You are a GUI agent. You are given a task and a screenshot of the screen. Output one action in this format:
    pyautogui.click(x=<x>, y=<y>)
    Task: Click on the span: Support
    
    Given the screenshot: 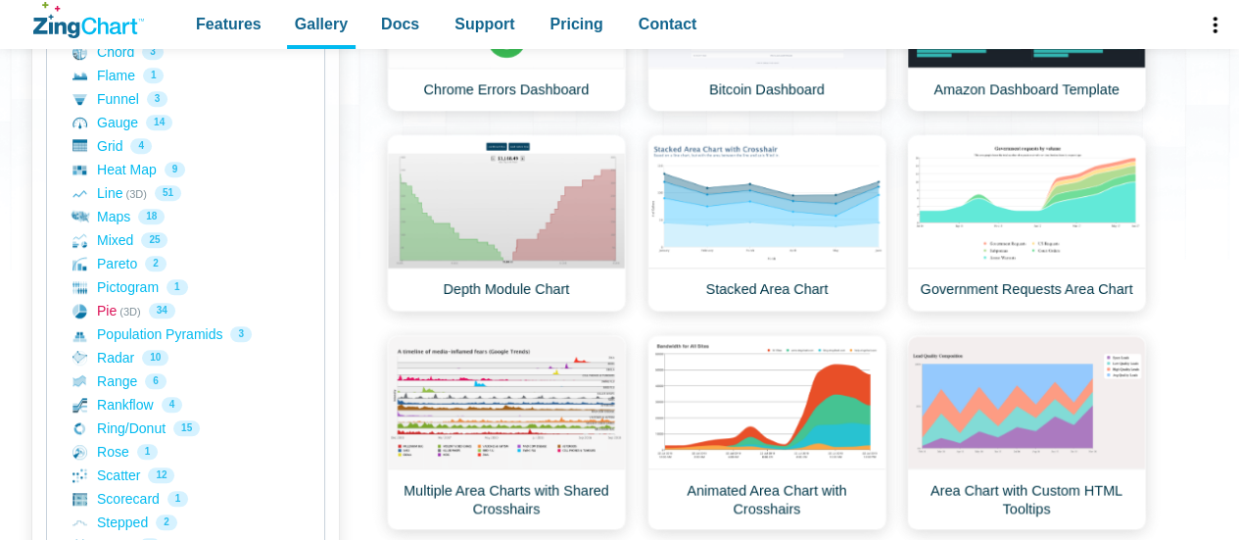 What is the action you would take?
    pyautogui.click(x=484, y=24)
    